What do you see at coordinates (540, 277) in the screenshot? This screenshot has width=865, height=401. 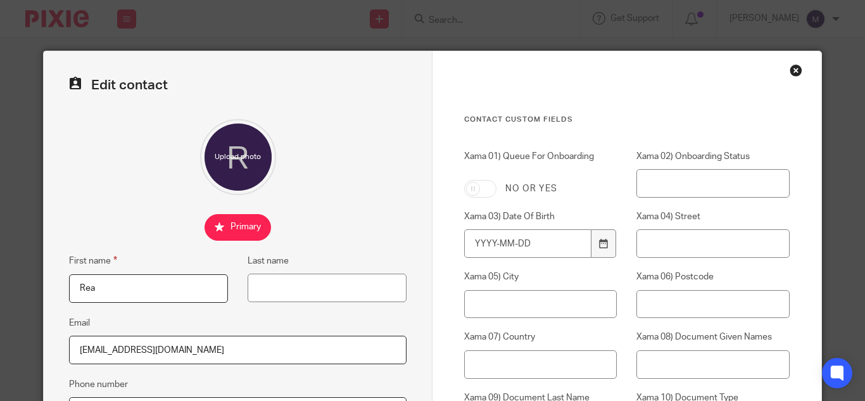 I see `label: Xama 05) City` at bounding box center [540, 277].